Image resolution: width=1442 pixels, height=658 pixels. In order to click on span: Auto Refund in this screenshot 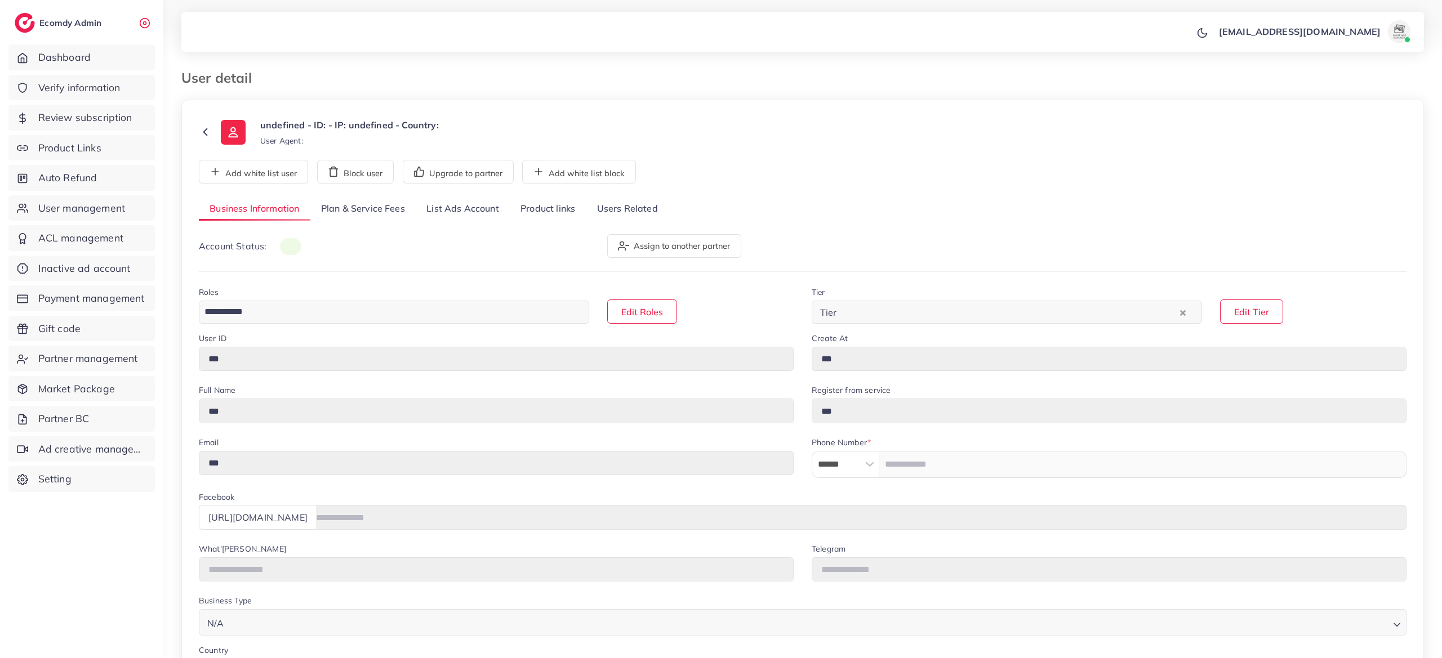, I will do `click(68, 178)`.